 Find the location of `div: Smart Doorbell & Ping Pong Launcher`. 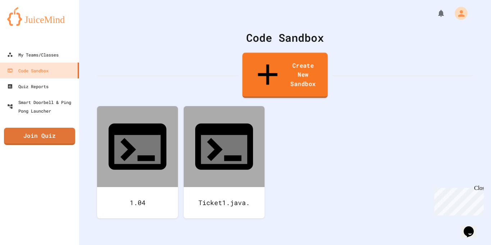

div: Smart Doorbell & Ping Pong Launcher is located at coordinates (42, 106).